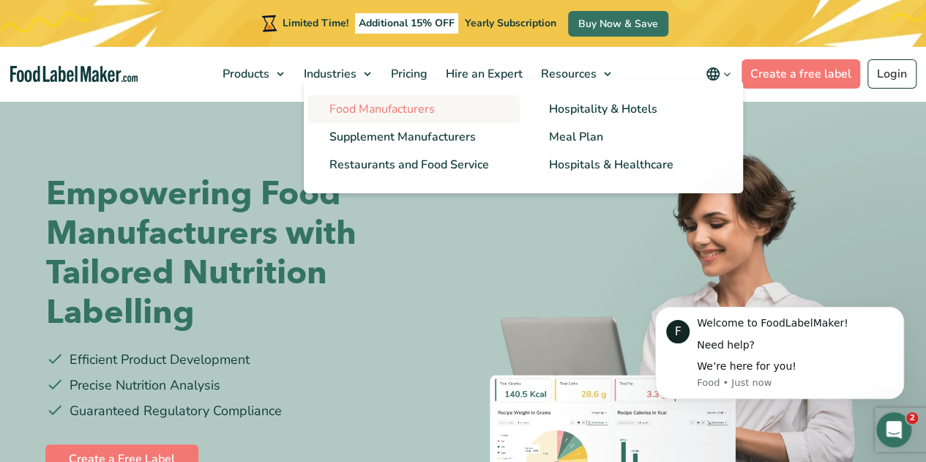 The image size is (926, 462). Describe the element at coordinates (162, 59) in the screenshot. I see `div: Message content` at that location.